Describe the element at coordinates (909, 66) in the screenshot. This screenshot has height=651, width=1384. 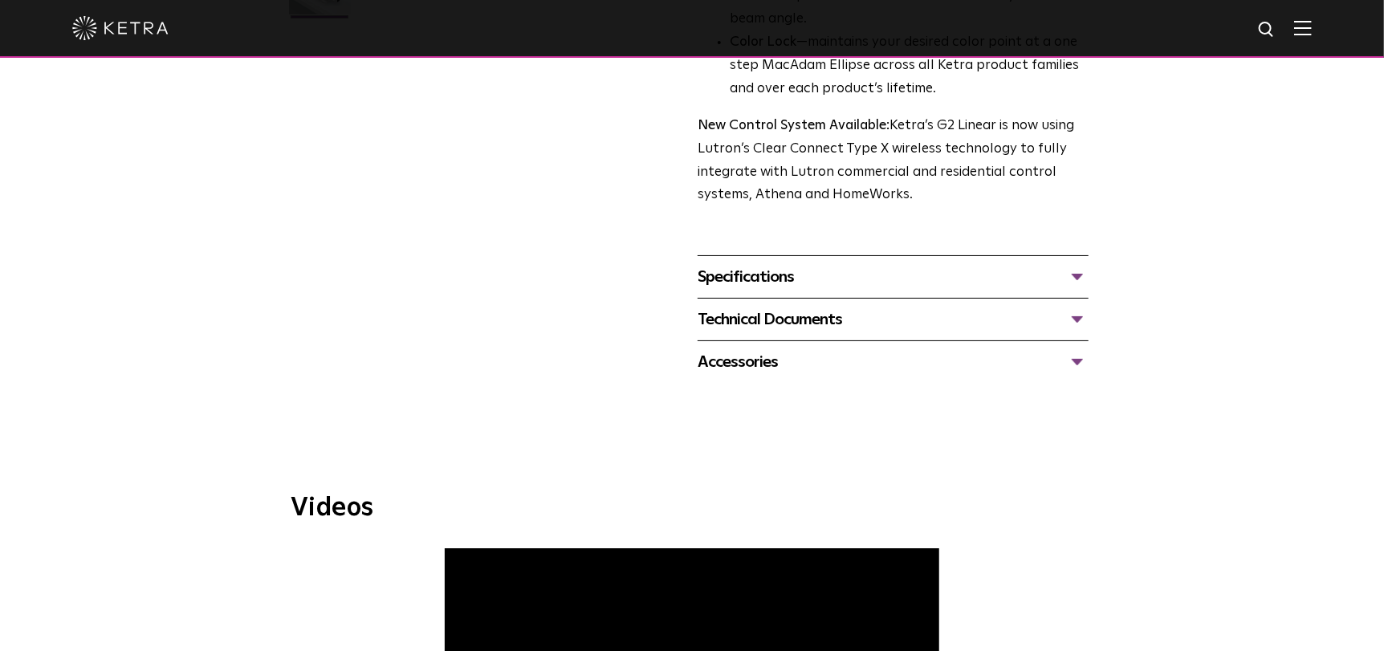
I see `li: —maintains your desired color point at a one step MacAdam Ellipse across all Ketra product famili...` at that location.